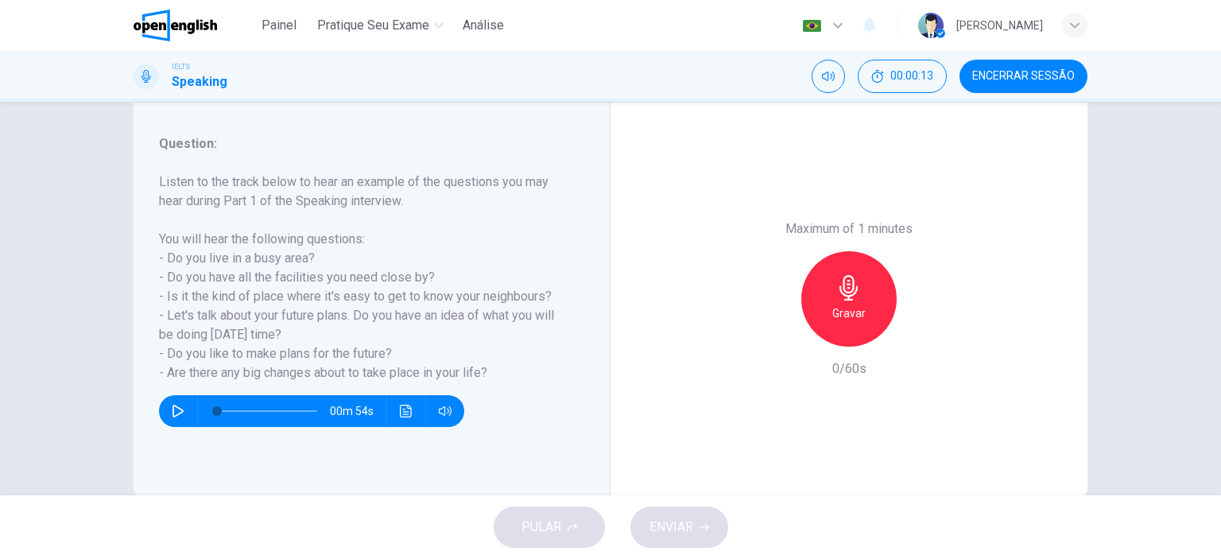  I want to click on span: Pratique seu exame, so click(373, 25).